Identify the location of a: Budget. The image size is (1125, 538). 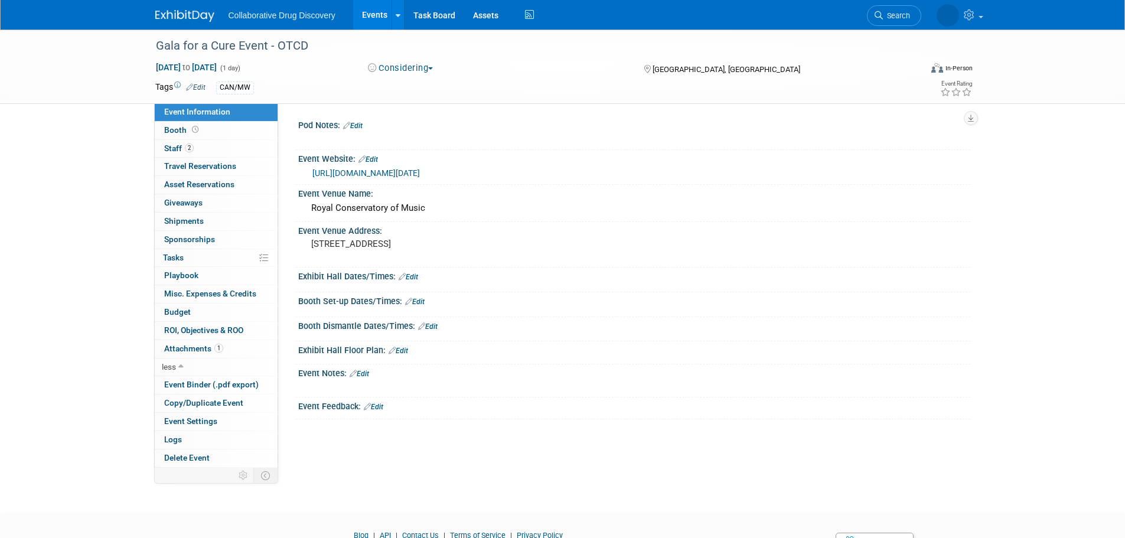
(216, 312).